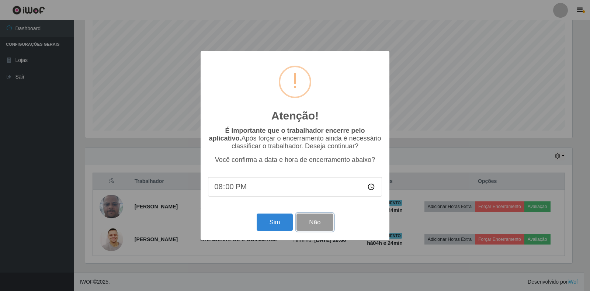 The height and width of the screenshot is (291, 590). Describe the element at coordinates (295, 116) in the screenshot. I see `h2: Atenção!` at that location.